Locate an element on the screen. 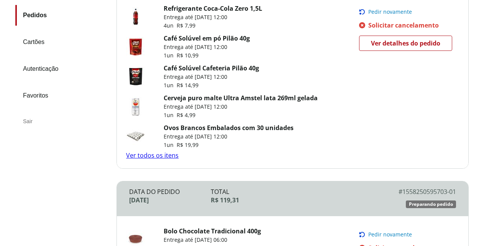  img: Café Solúvel Cafeteria Pilão 40g is located at coordinates (136, 77).